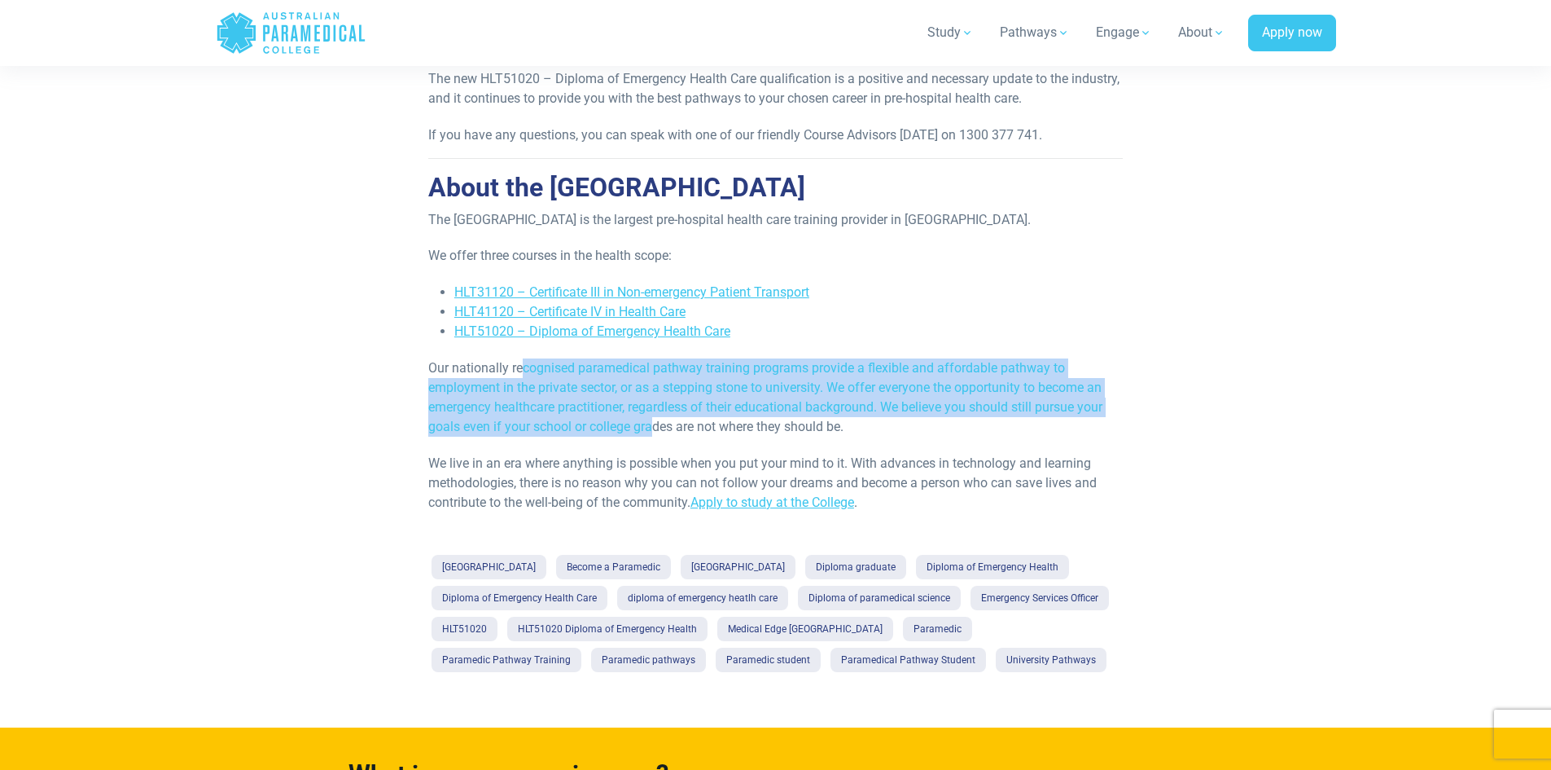 Image resolution: width=1551 pixels, height=770 pixels. Describe the element at coordinates (775, 89) in the screenshot. I see `p: The new HLT51020 – Diploma of Emergency Health Care qualification is a positive and necessary upd...` at that location.